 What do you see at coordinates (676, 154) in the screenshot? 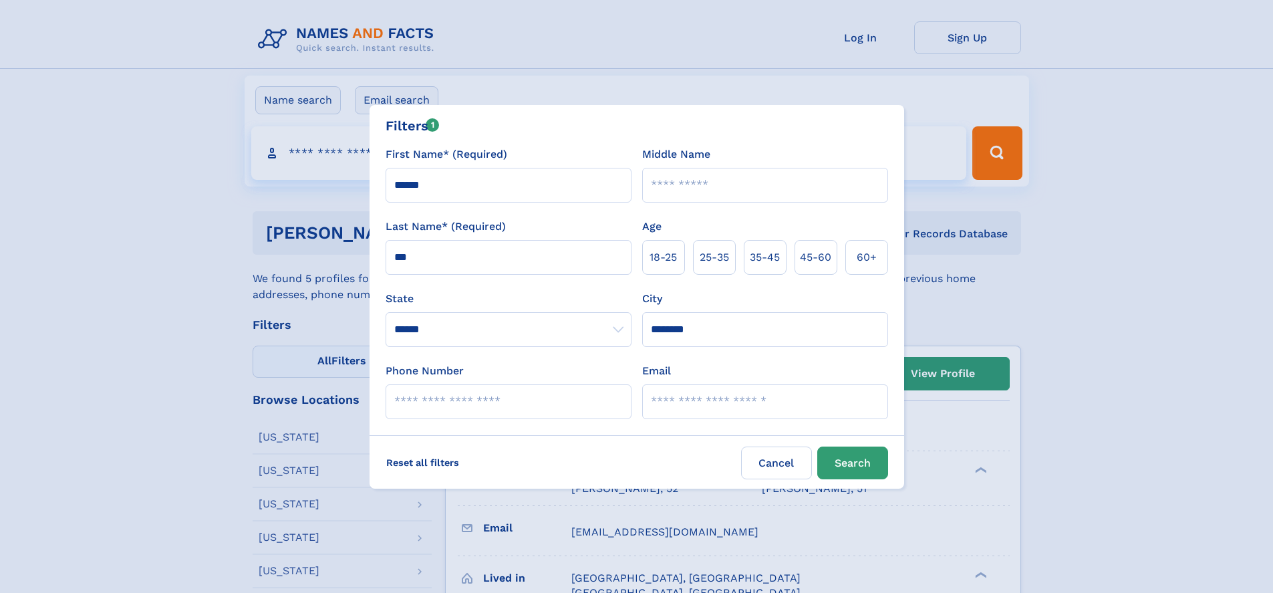
I see `label: Middle Name` at bounding box center [676, 154].